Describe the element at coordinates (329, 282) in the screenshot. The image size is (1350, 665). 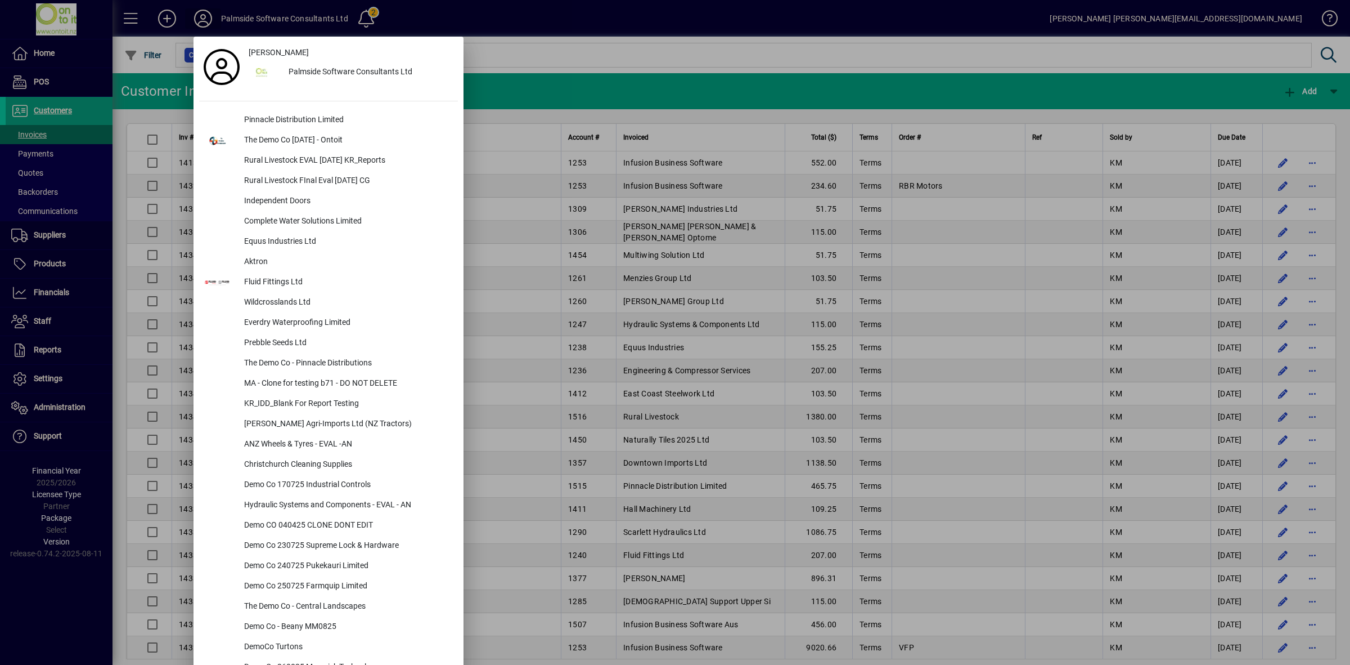
I see `button: Fluid Fittings Ltd` at that location.